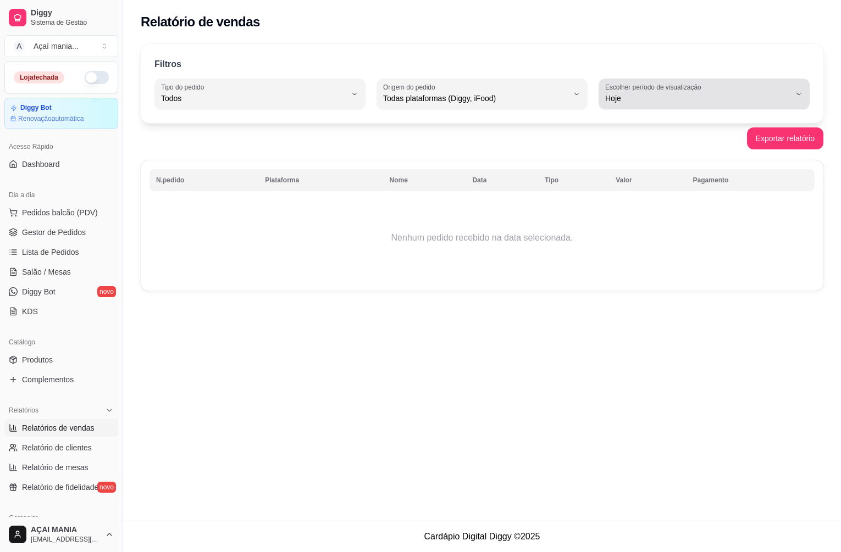 The height and width of the screenshot is (552, 841). Describe the element at coordinates (60, 487) in the screenshot. I see `span: Relatório de fidelidade` at that location.